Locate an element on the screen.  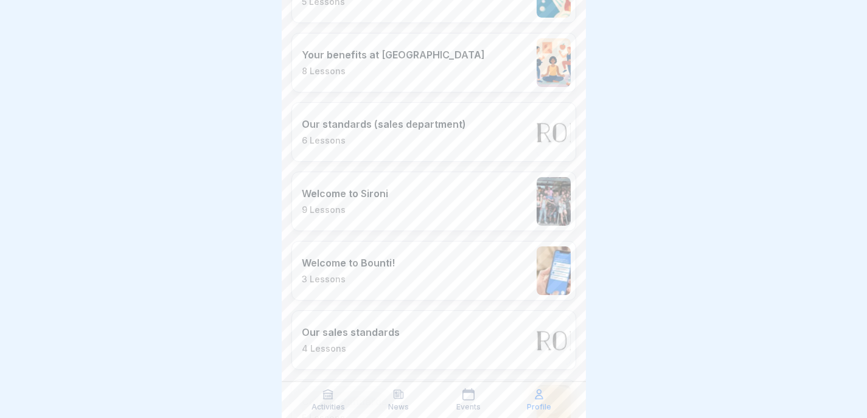
a: Welcome to Sironi9 Lessons is located at coordinates (434, 201).